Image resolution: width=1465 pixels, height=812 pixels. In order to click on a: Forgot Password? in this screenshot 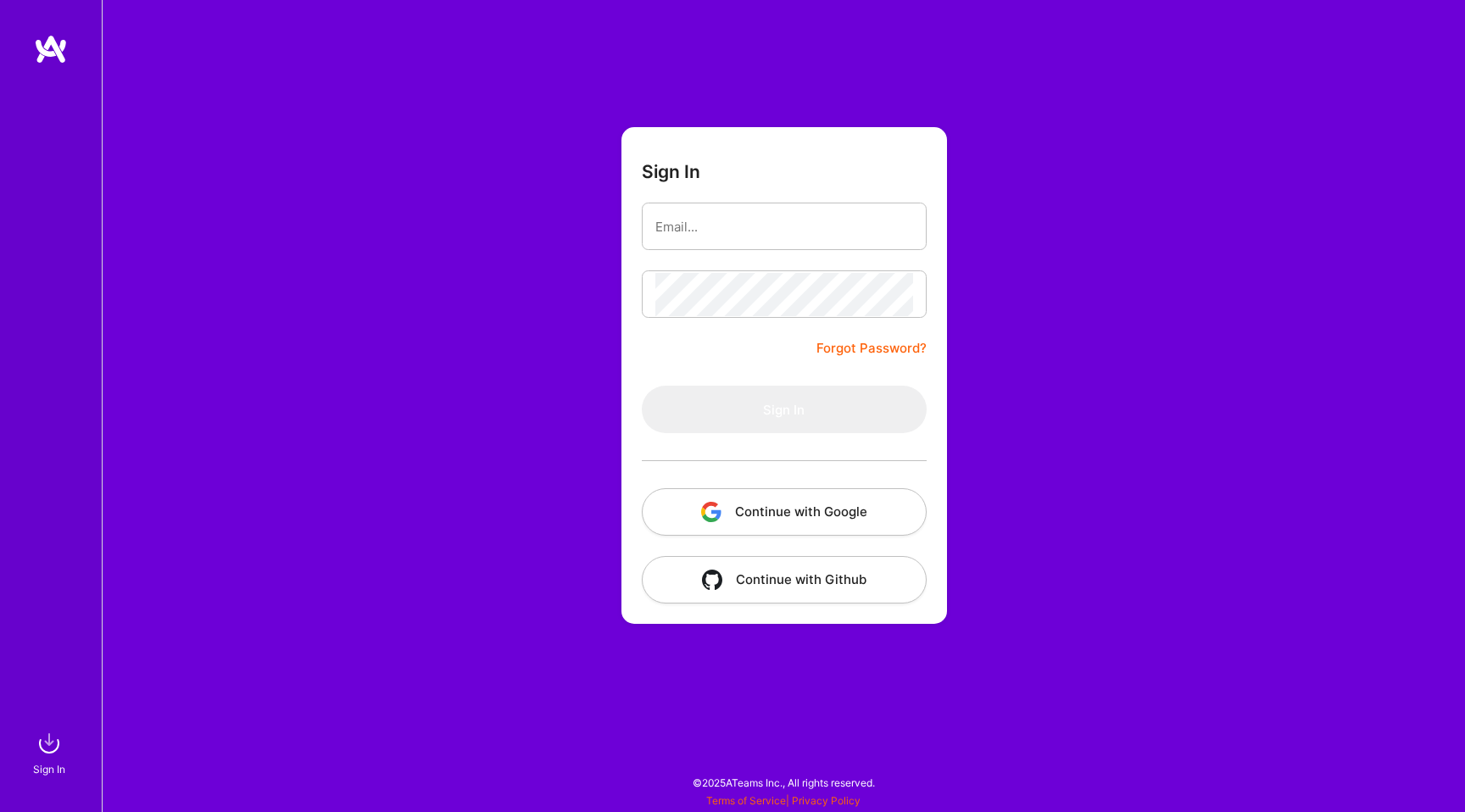, I will do `click(872, 348)`.